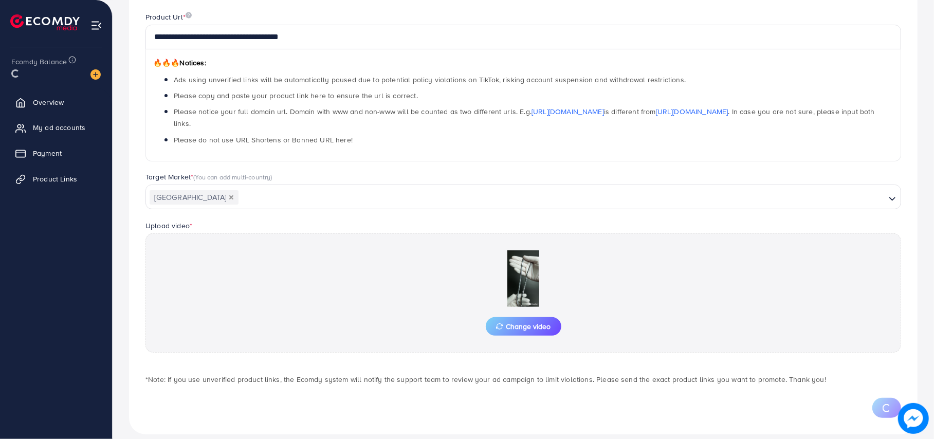  Describe the element at coordinates (59, 127) in the screenshot. I see `span: My ad accounts` at that location.